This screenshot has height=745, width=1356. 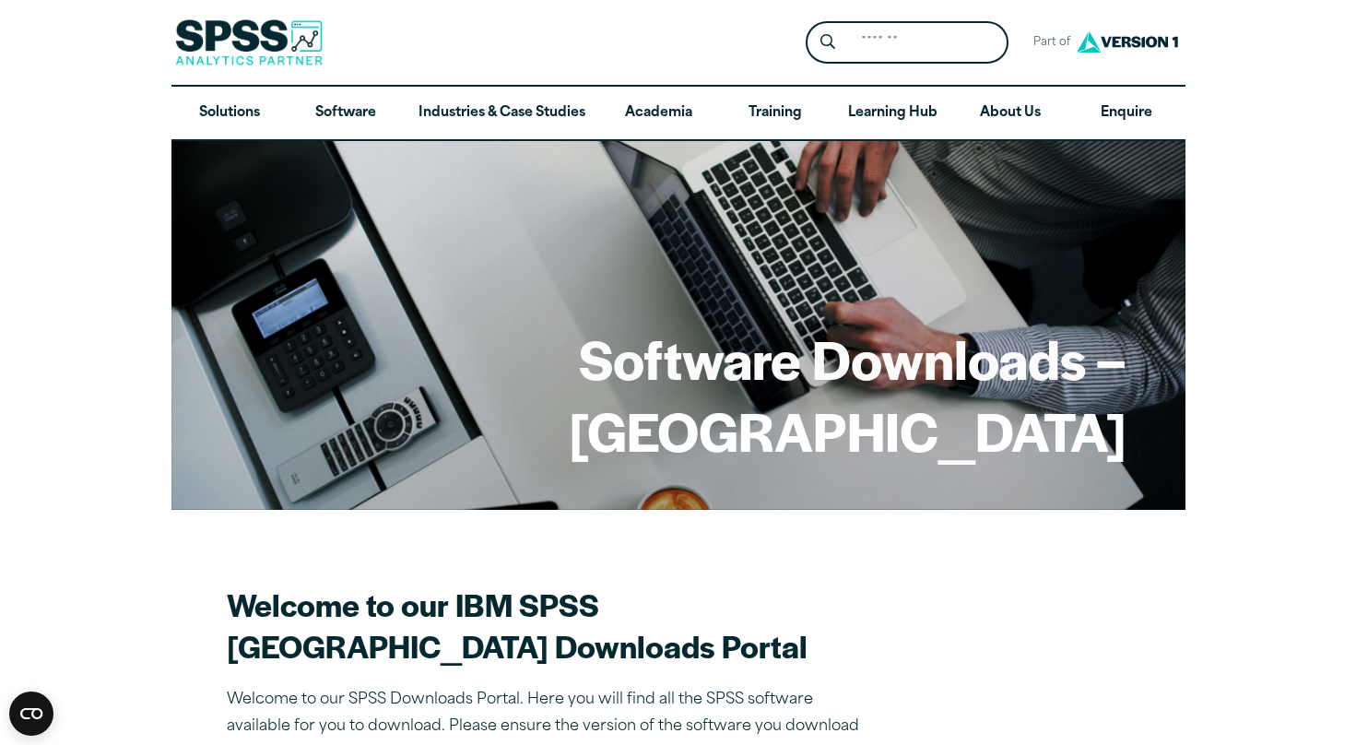 What do you see at coordinates (31, 713) in the screenshot?
I see `button: Open CMP widget` at bounding box center [31, 713].